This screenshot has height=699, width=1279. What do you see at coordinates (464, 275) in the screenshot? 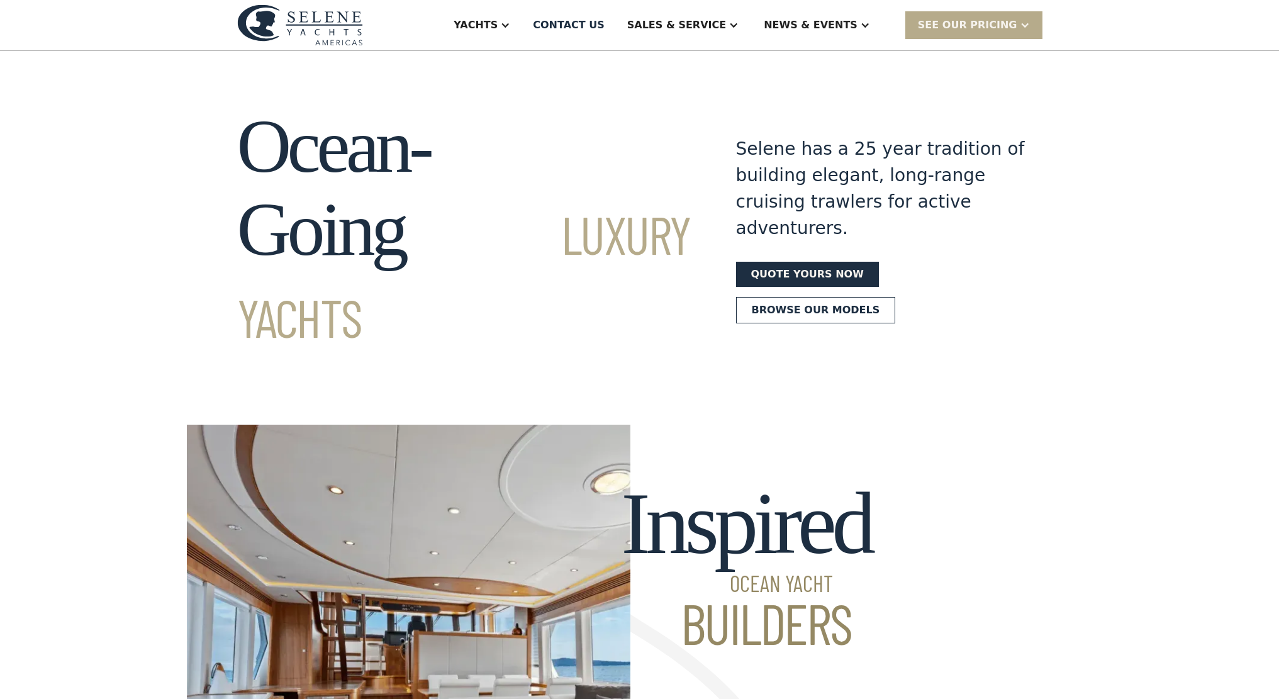
I see `span: Luxury Yachts` at bounding box center [464, 275].